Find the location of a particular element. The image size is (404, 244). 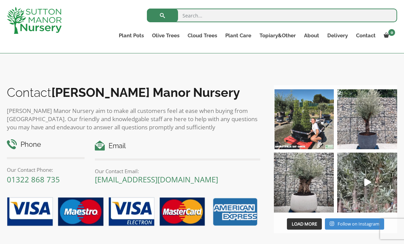

h4: Phone is located at coordinates (46, 145).